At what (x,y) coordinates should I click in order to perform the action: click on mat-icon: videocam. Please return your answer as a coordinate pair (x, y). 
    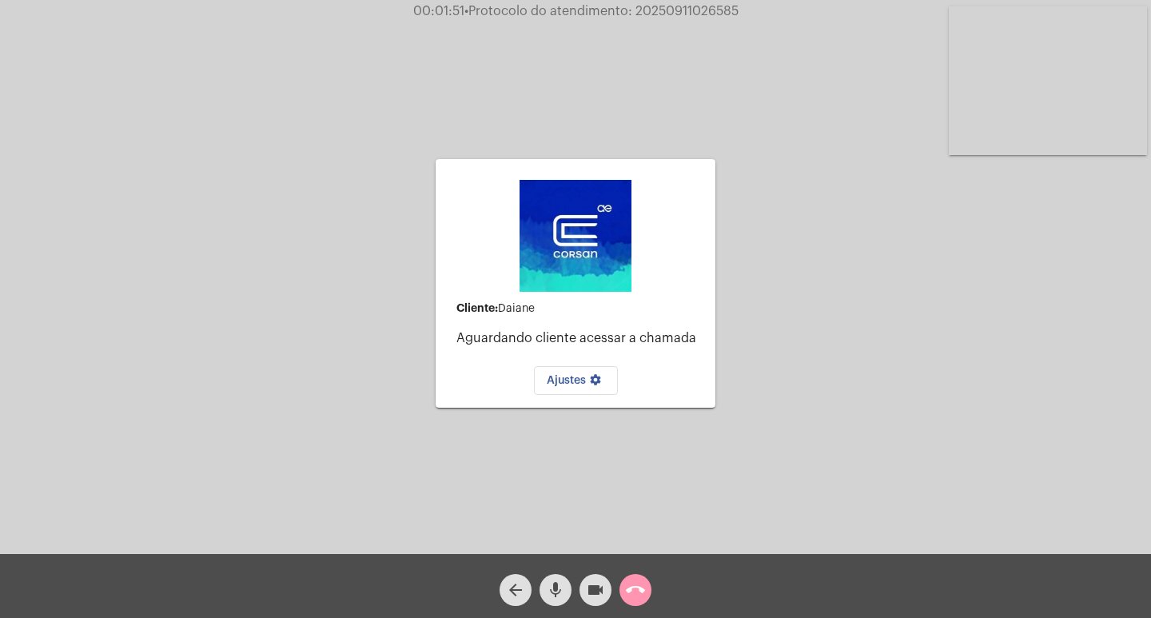
    Looking at the image, I should click on (595, 590).